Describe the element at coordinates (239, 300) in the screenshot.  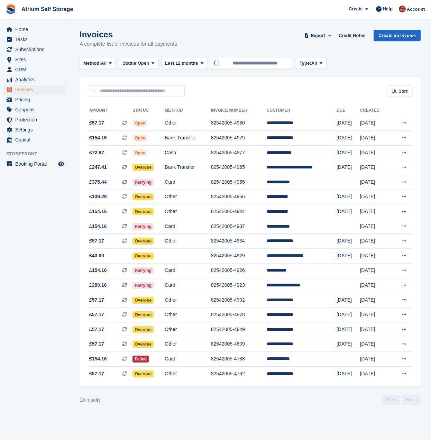
I see `td: 82542005-4902` at that location.